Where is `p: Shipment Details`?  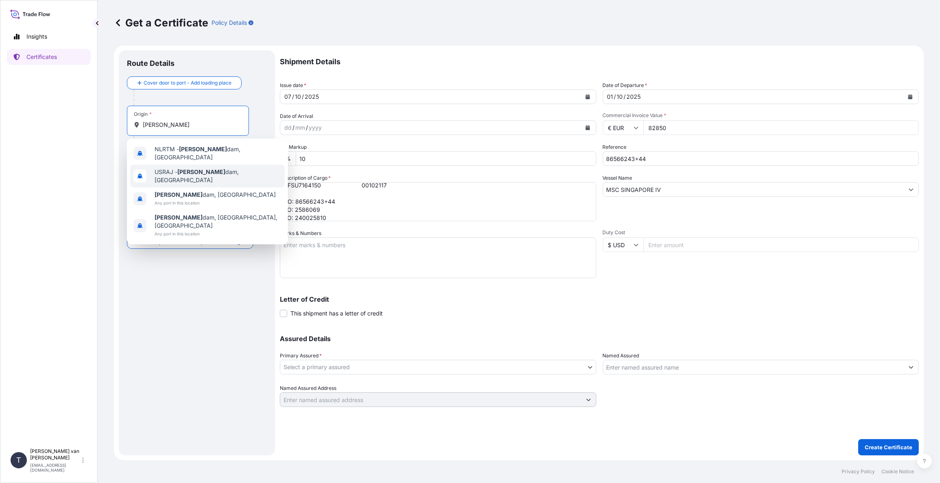 p: Shipment Details is located at coordinates (599, 62).